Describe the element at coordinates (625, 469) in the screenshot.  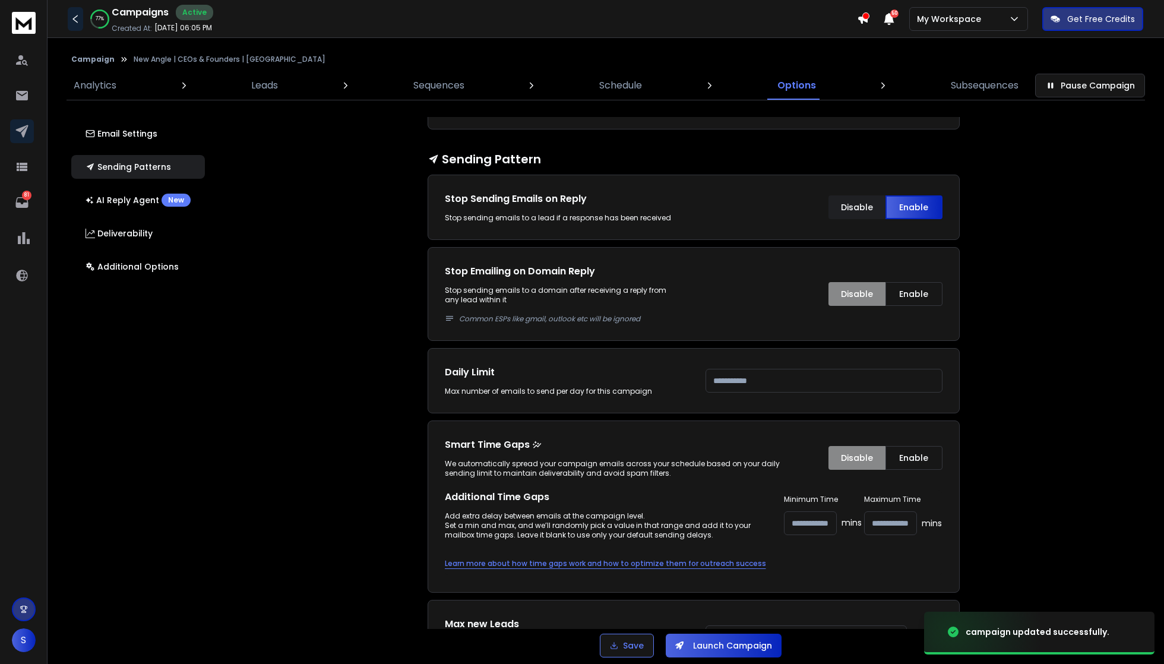
I see `div: We automatically spread your campaign emails across your schedule based on your daily sending lim...` at that location.